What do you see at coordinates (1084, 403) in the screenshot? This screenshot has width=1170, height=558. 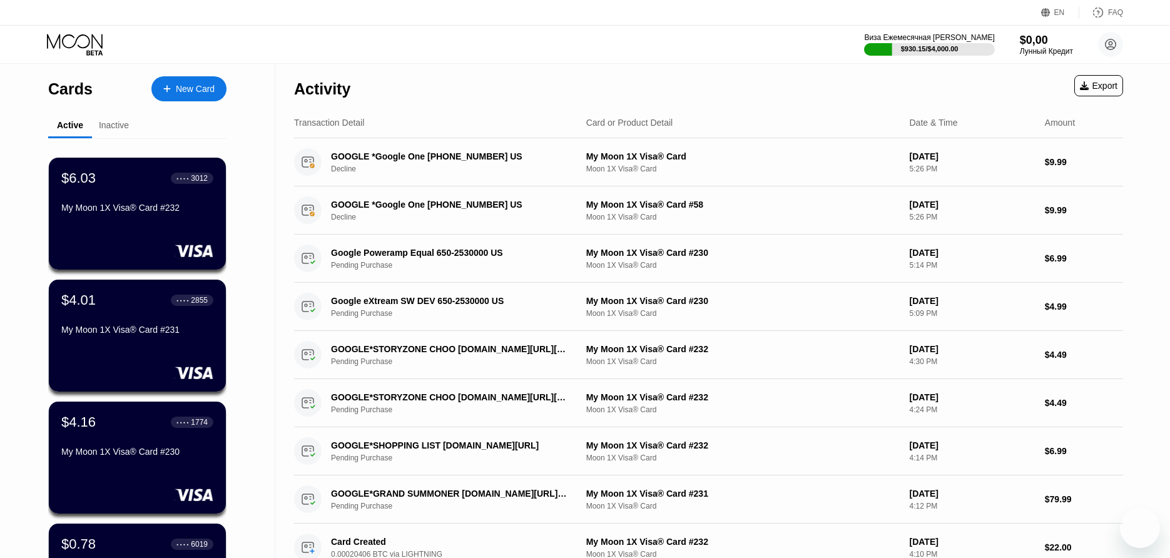 I see `div: $4.49` at bounding box center [1084, 403].